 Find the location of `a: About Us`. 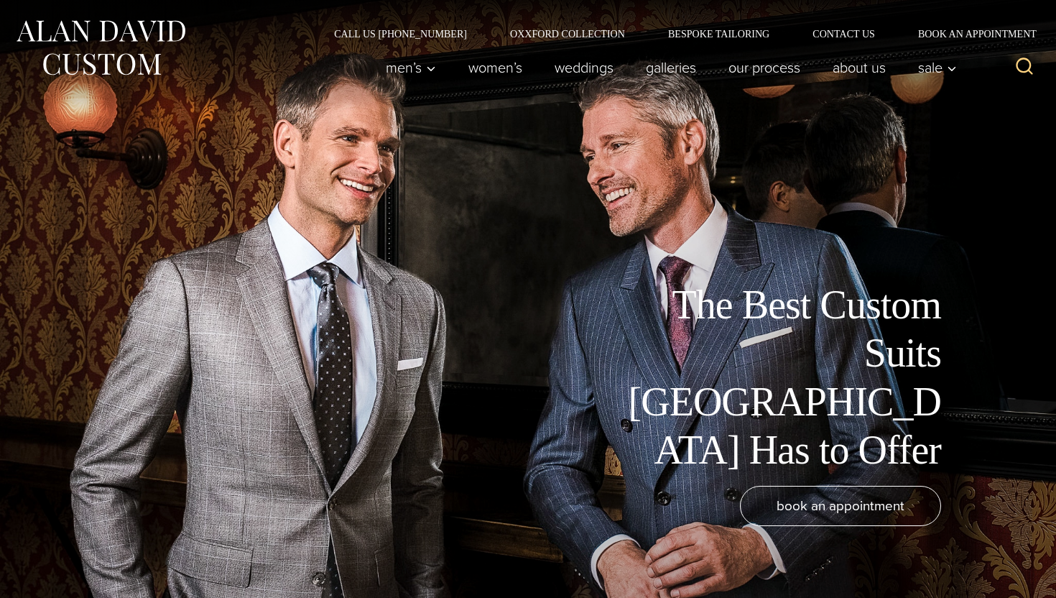

a: About Us is located at coordinates (859, 68).